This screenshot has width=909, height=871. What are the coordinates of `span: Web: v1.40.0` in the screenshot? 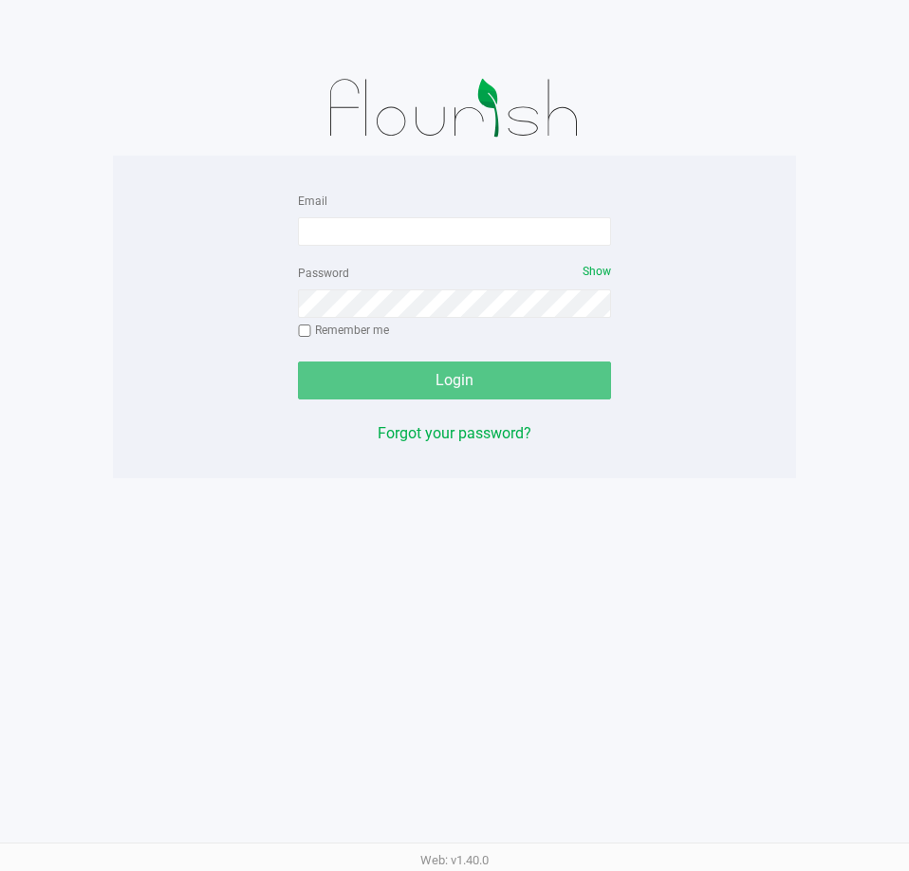 It's located at (455, 860).